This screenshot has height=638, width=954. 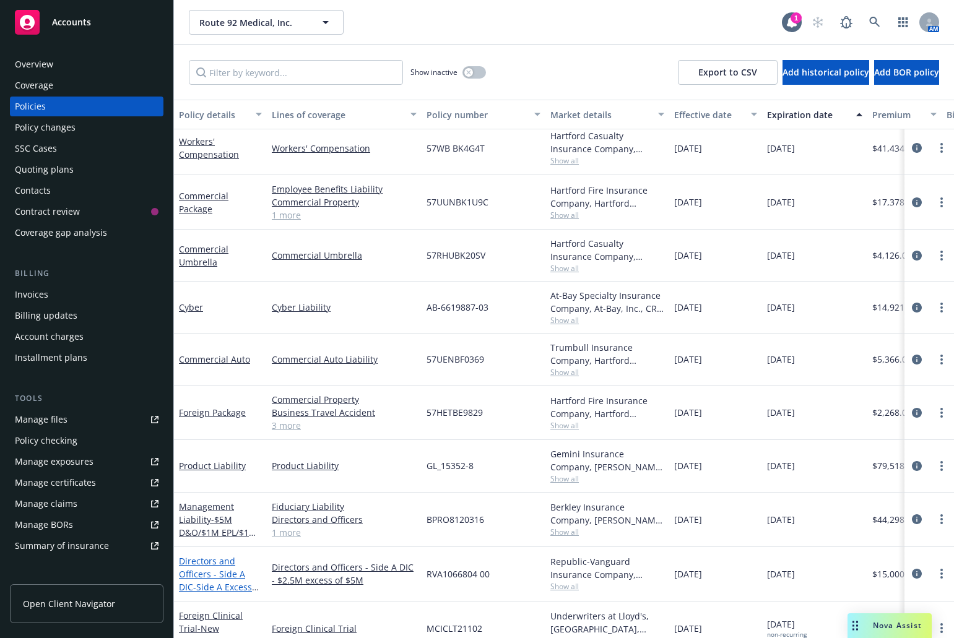 What do you see at coordinates (54, 462) in the screenshot?
I see `div: Manage exposures` at bounding box center [54, 462].